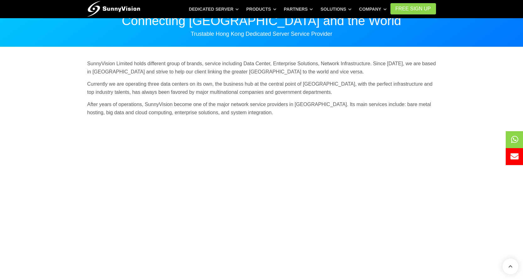 Image resolution: width=523 pixels, height=279 pixels. Describe the element at coordinates (262, 34) in the screenshot. I see `p: Trustable Hong Kong Dedicated Server Service Provider` at that location.